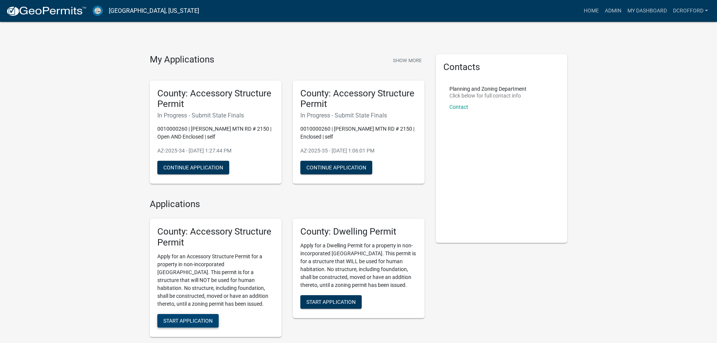  I want to click on a: dcrofford, so click(690, 11).